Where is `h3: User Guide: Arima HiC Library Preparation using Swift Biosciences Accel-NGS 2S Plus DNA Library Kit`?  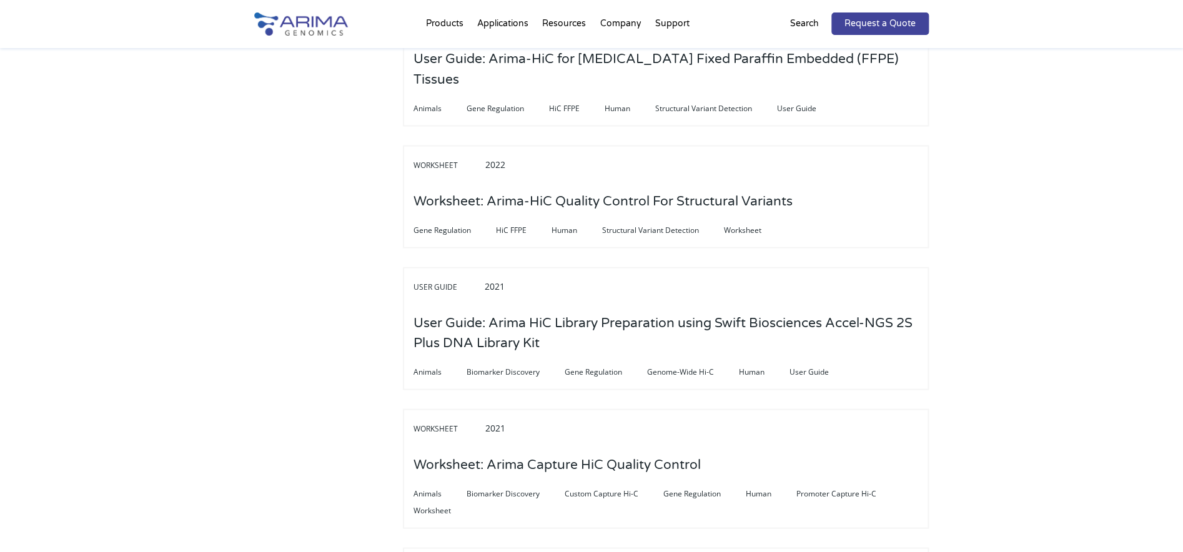 h3: User Guide: Arima HiC Library Preparation using Swift Biosciences Accel-NGS 2S Plus DNA Library Kit is located at coordinates (666, 333).